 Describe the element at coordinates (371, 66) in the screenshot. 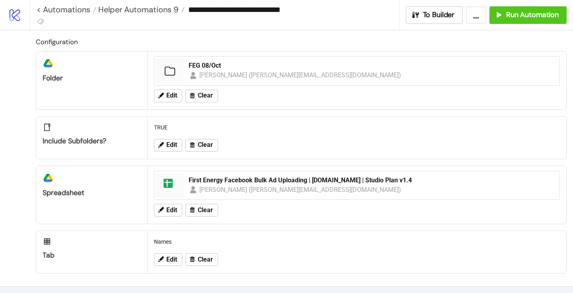

I see `div: FEG 08/Oct` at that location.